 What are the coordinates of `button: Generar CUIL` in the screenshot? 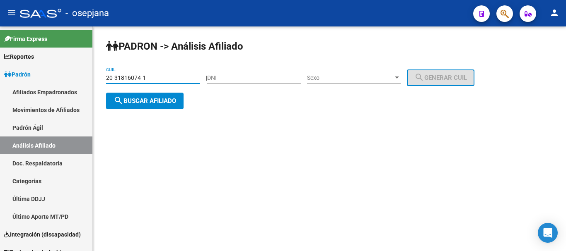 It's located at (440, 78).